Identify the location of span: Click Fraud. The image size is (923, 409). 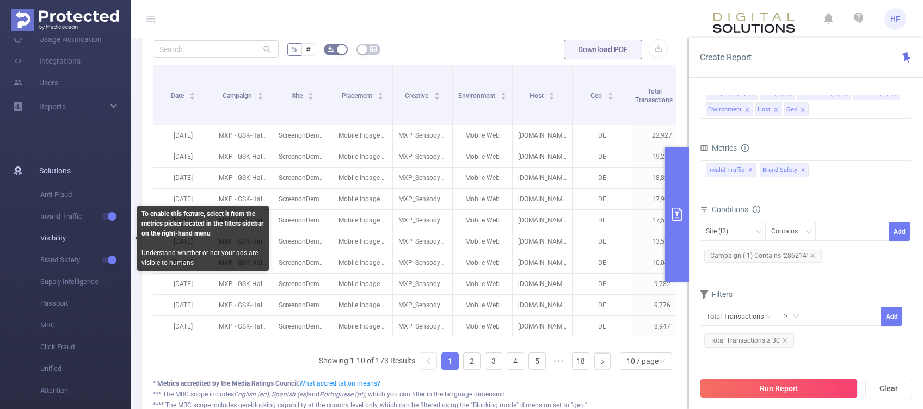
(85, 347).